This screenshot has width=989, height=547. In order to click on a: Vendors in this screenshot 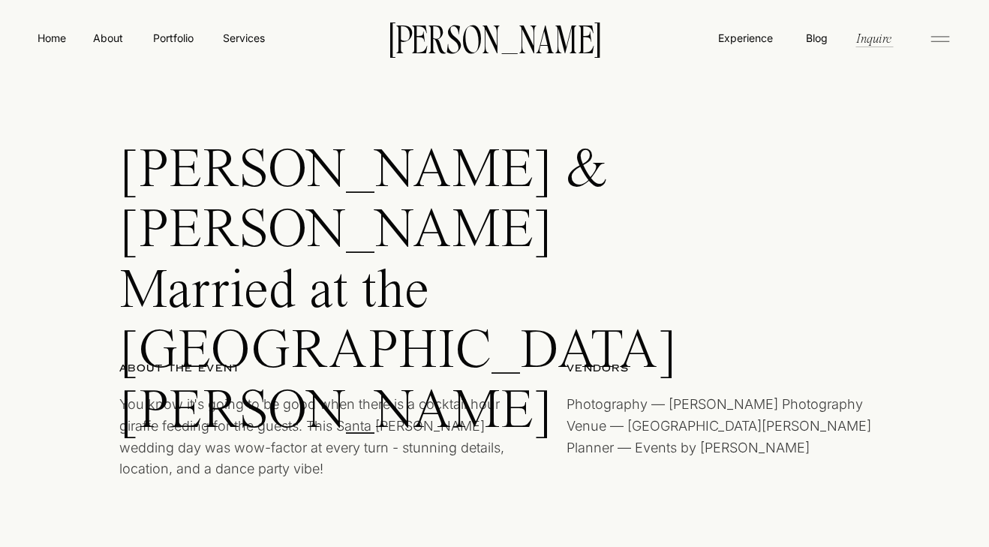, I will do `click(698, 368)`.